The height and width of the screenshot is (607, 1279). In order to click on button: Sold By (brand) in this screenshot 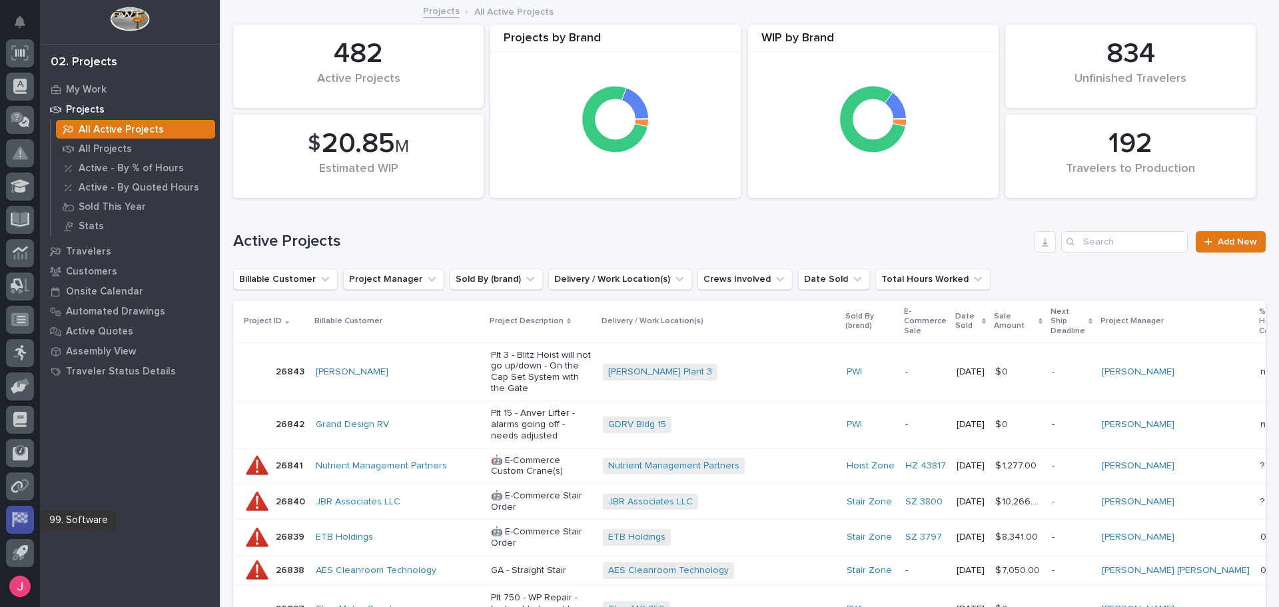, I will do `click(496, 279)`.